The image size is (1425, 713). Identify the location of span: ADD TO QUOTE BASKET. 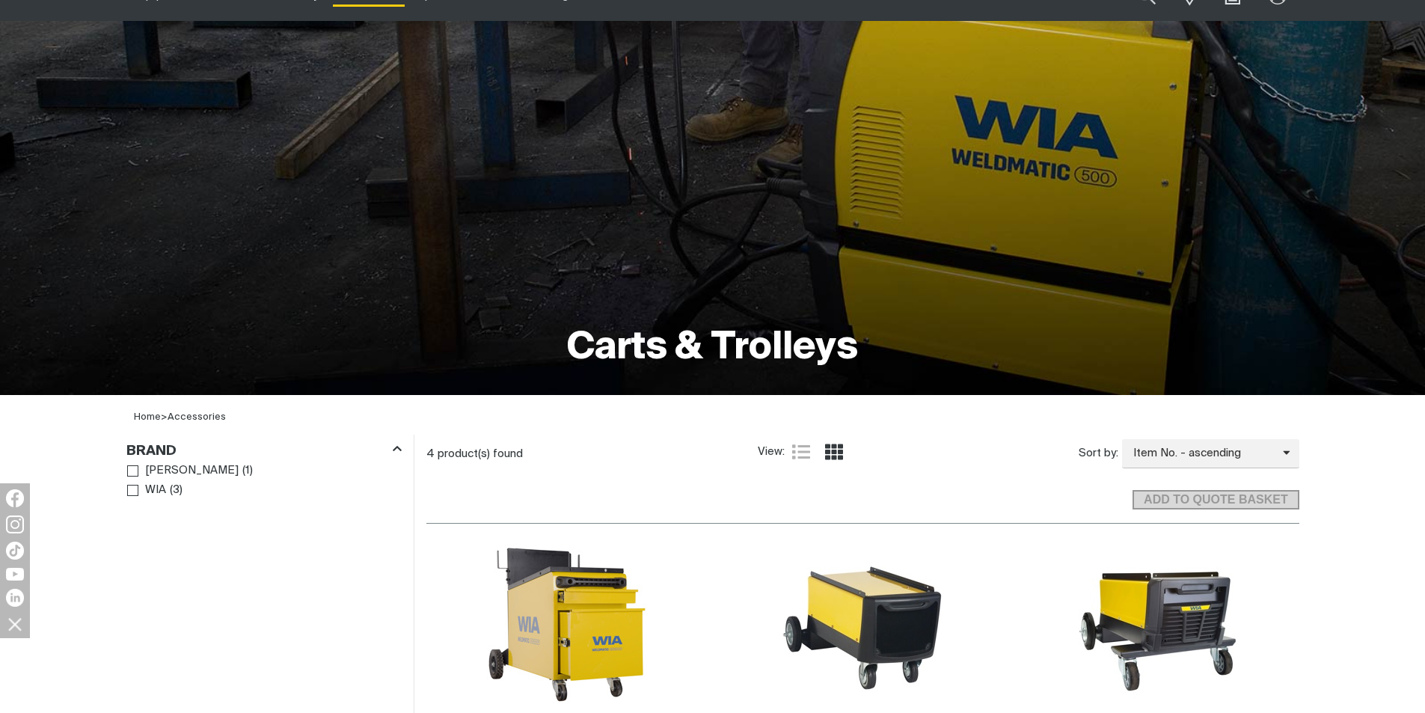
(1215, 500).